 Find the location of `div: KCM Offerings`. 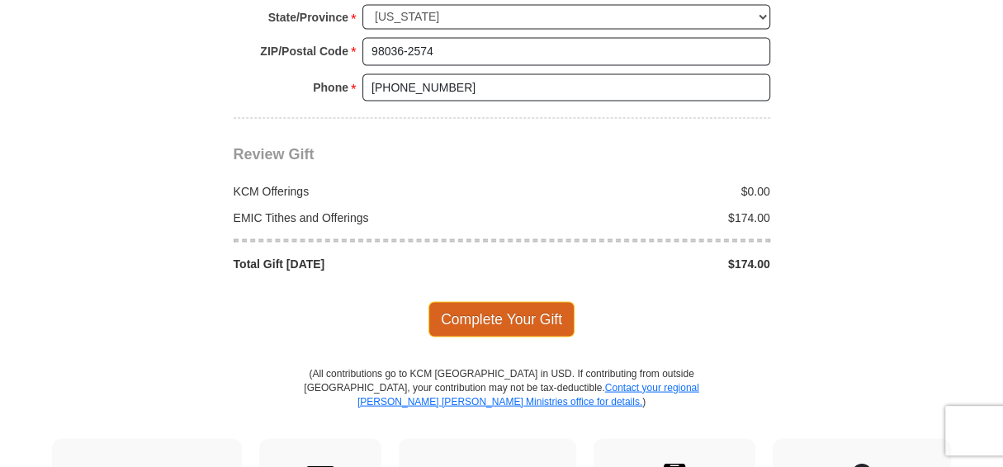

div: KCM Offerings is located at coordinates (363, 191).